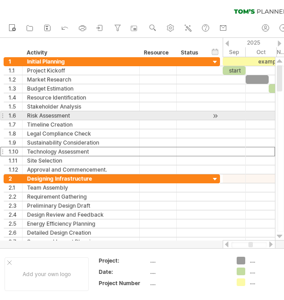 The height and width of the screenshot is (300, 284). I want to click on div: 1.7, so click(15, 125).